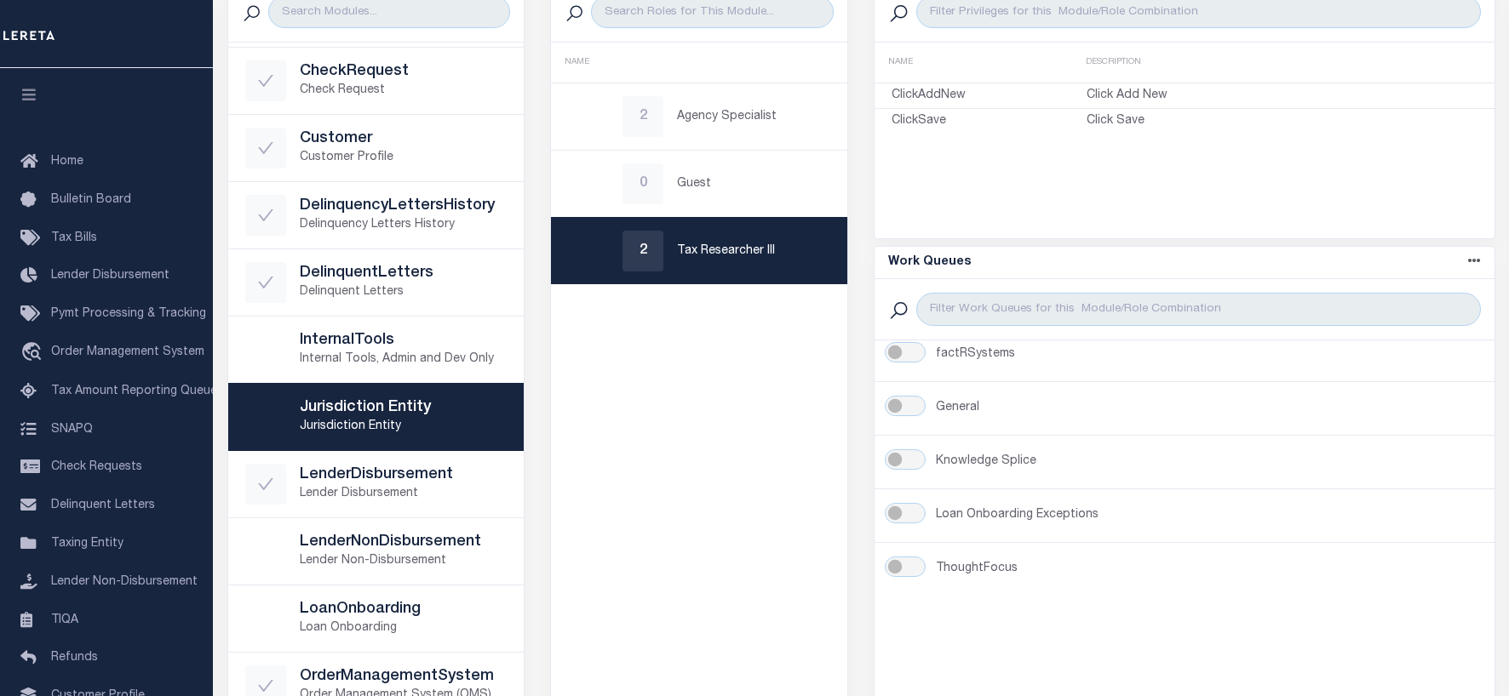  What do you see at coordinates (1208, 515) in the screenshot?
I see `p: Loan Onboarding Exceptions` at bounding box center [1208, 515].